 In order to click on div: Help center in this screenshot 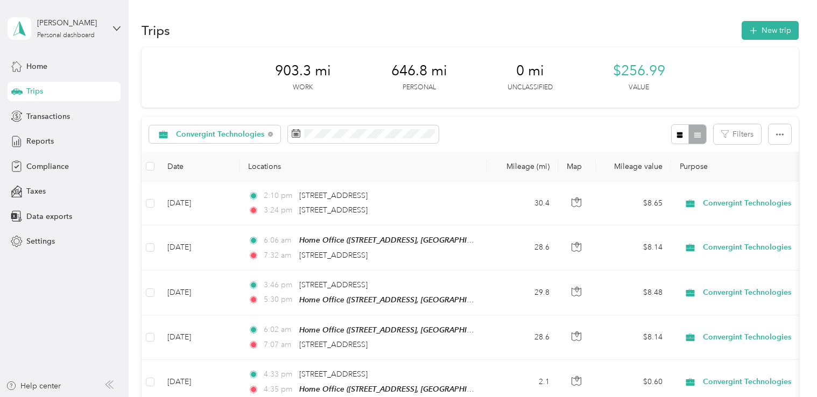, I will do `click(33, 386)`.